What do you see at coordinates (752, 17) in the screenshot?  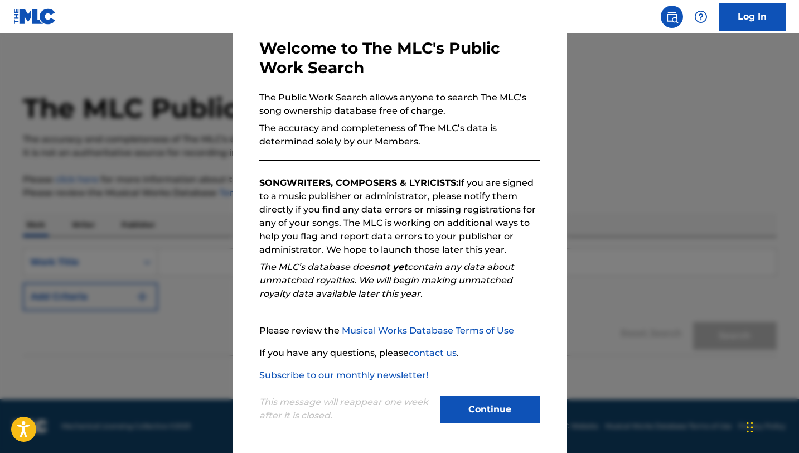 I see `a: Log In` at bounding box center [752, 17].